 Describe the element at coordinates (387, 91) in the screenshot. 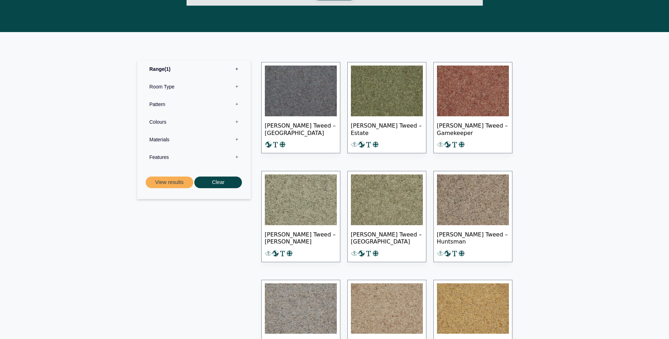

I see `img: Tomkinson Tweed Estate` at that location.